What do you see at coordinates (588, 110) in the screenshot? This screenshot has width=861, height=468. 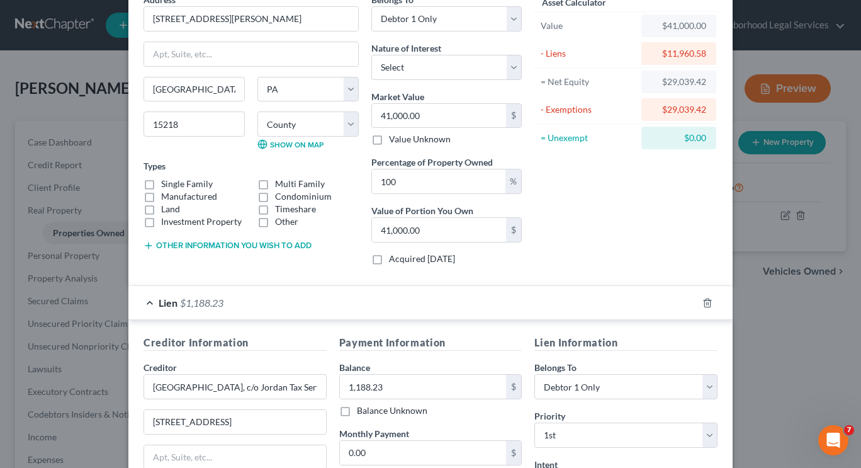 I see `div: - Exemptions` at bounding box center [588, 110].